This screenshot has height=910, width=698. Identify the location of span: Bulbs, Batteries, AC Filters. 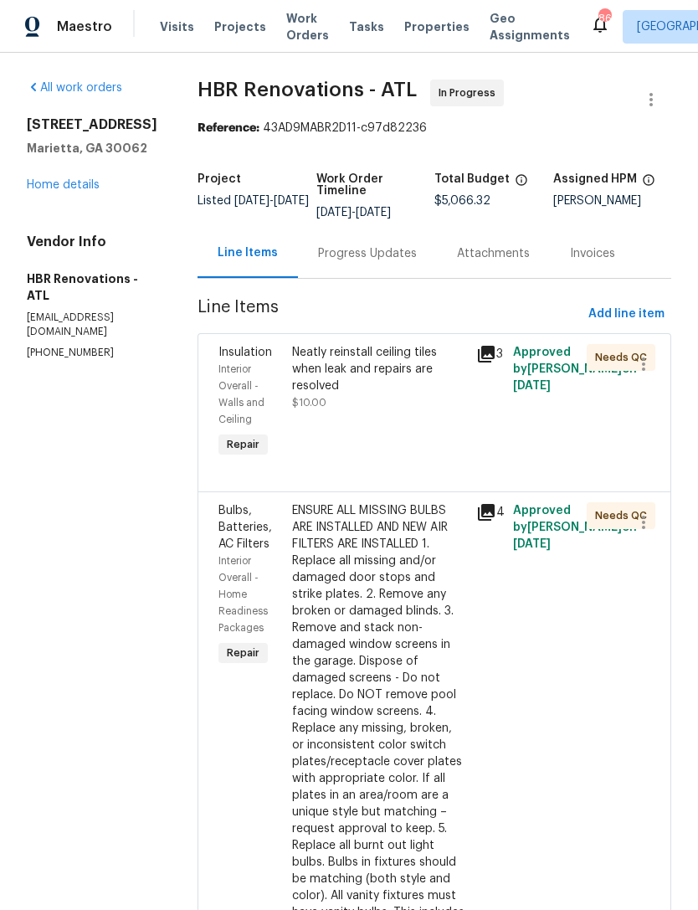
(245, 527).